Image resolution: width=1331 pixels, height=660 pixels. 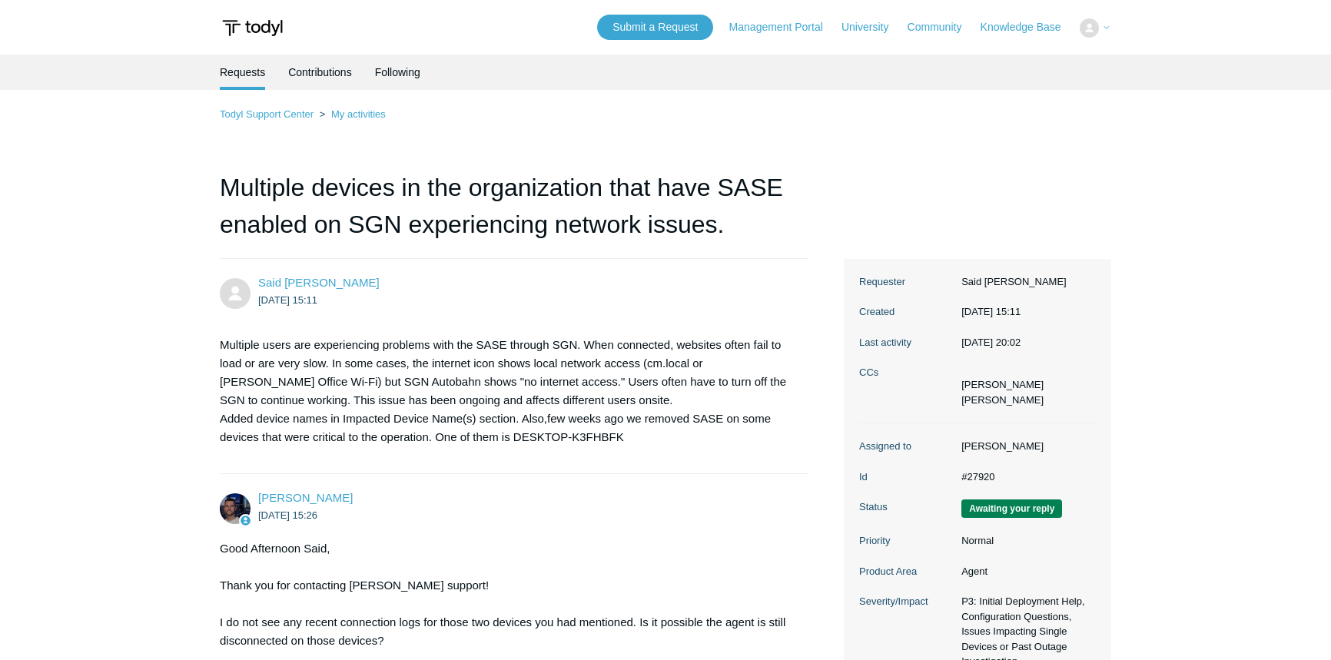 I want to click on dt: Requester, so click(x=906, y=282).